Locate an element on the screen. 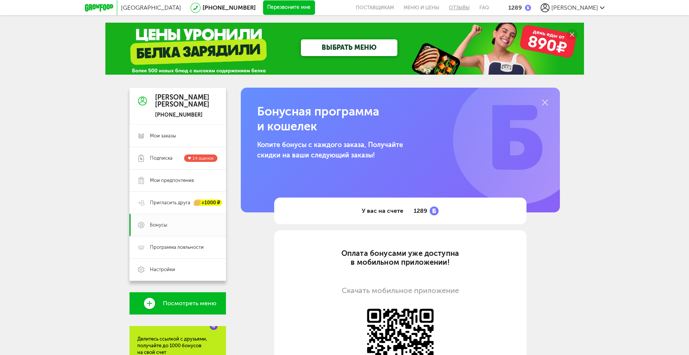 This screenshot has width=689, height=355. button: Перезвоните мне is located at coordinates (289, 8).